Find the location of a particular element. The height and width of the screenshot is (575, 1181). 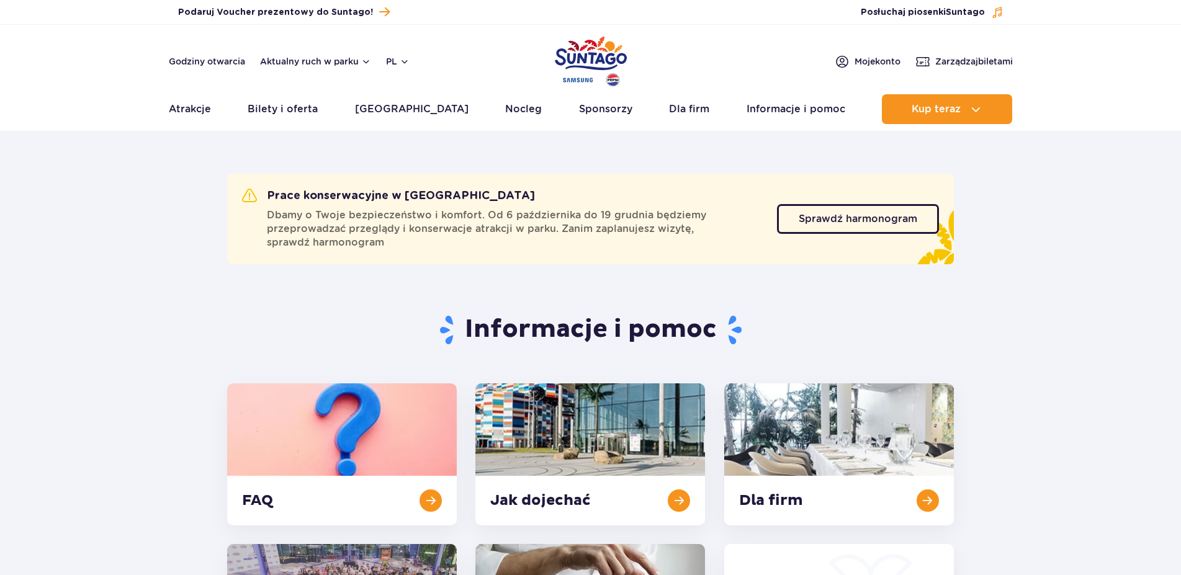

span: Podaruj Voucher prezentowy do Suntago! is located at coordinates (275, 12).